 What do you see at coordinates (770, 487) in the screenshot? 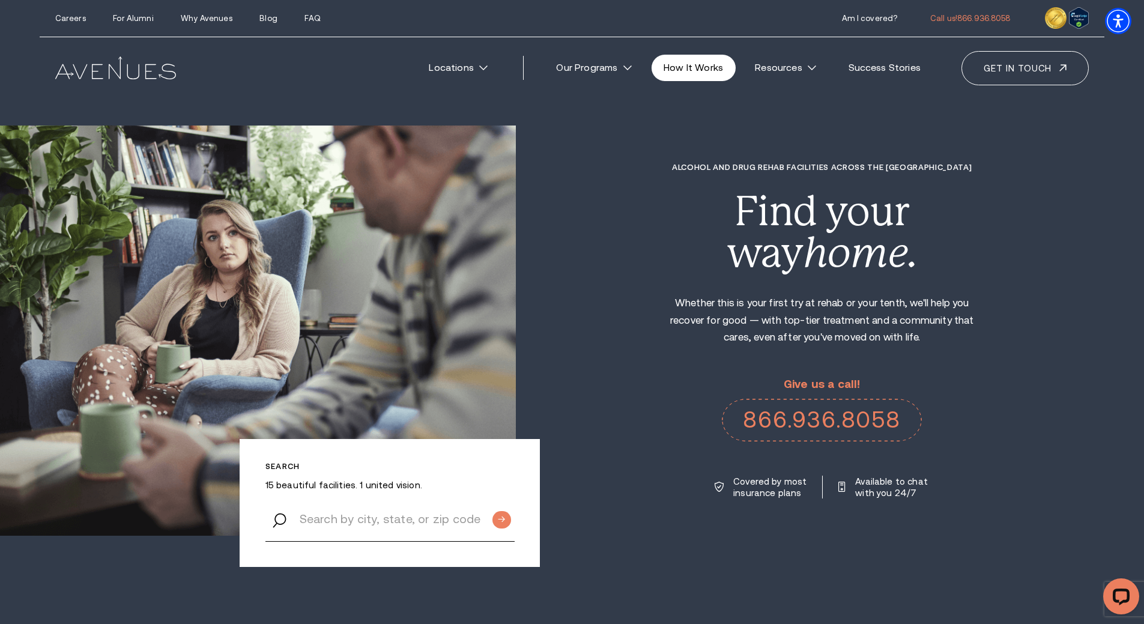
I see `p: Covered by most insurance plans` at bounding box center [770, 487].